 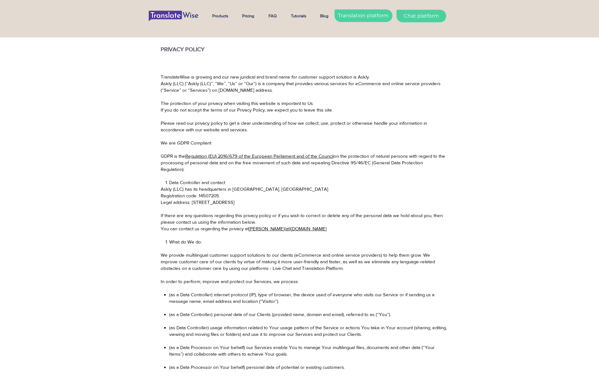 What do you see at coordinates (272, 16) in the screenshot?
I see `nav: Site` at bounding box center [272, 16].